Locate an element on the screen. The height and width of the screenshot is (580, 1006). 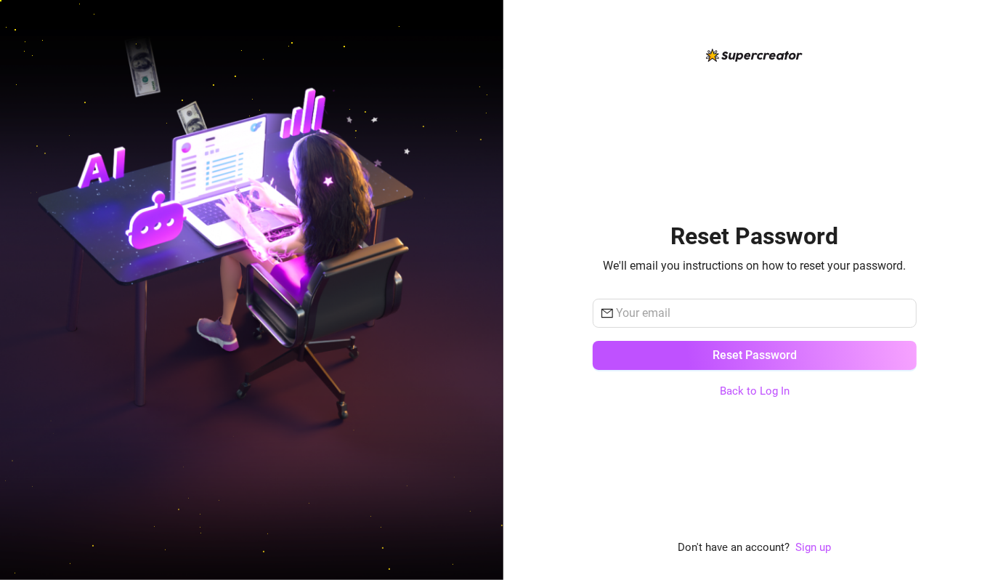
img: logo-BBDzfeDw.svg is located at coordinates (754, 55).